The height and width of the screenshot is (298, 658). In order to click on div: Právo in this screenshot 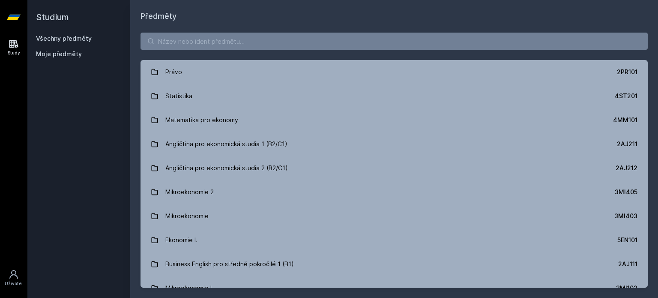, I will do `click(173, 72)`.